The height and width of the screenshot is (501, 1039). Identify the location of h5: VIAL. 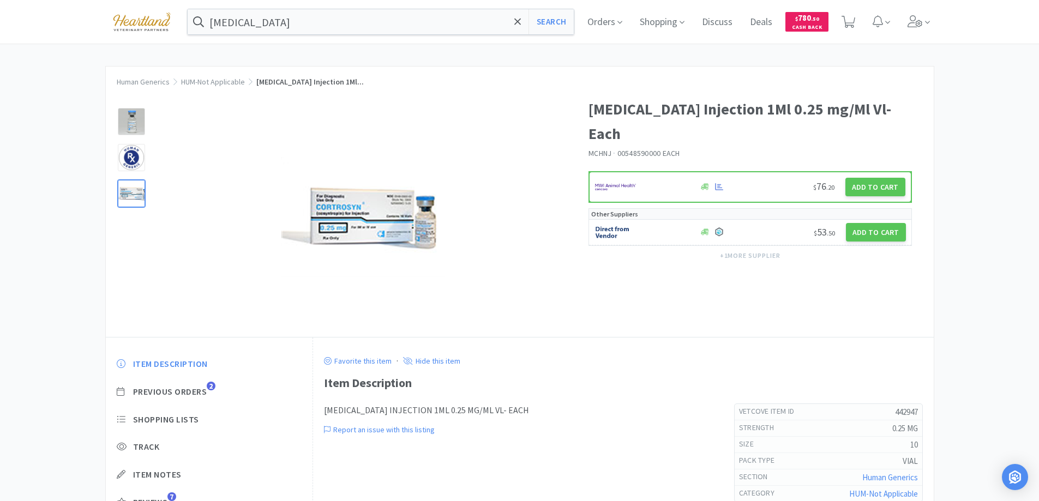
(851, 461).